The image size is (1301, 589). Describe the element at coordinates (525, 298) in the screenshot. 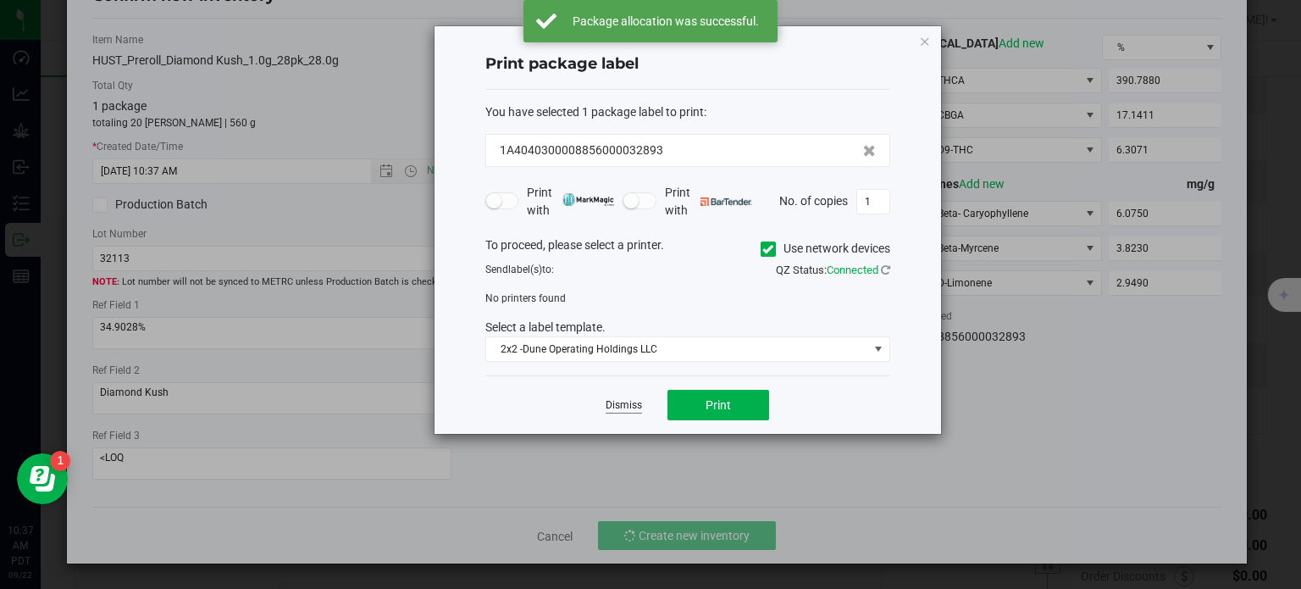

I see `span: No printers found` at that location.